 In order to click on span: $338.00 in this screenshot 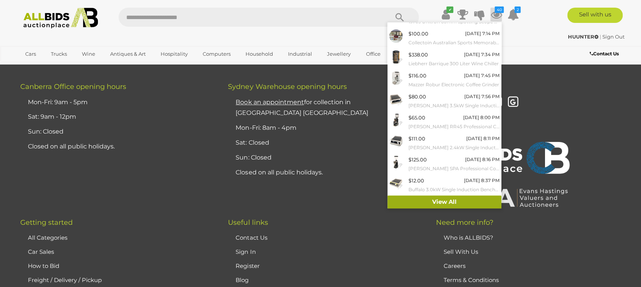, I will do `click(418, 55)`.